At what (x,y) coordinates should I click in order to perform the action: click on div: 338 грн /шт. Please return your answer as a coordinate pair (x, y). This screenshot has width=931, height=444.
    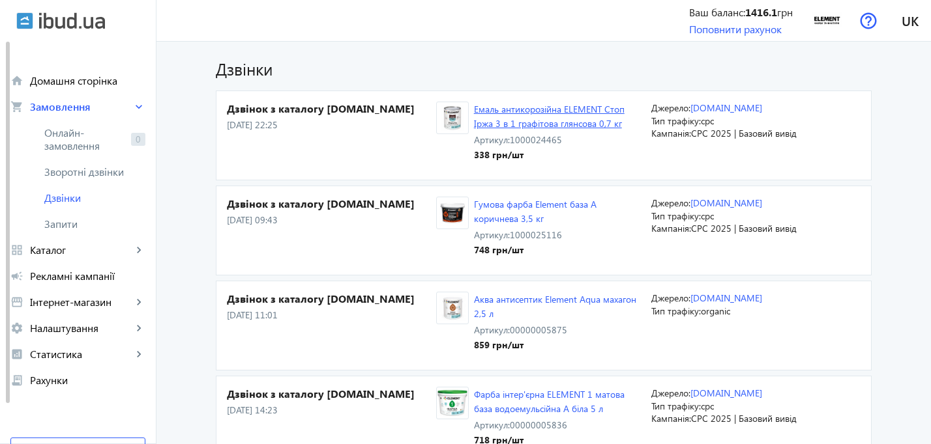
    Looking at the image, I should click on (557, 155).